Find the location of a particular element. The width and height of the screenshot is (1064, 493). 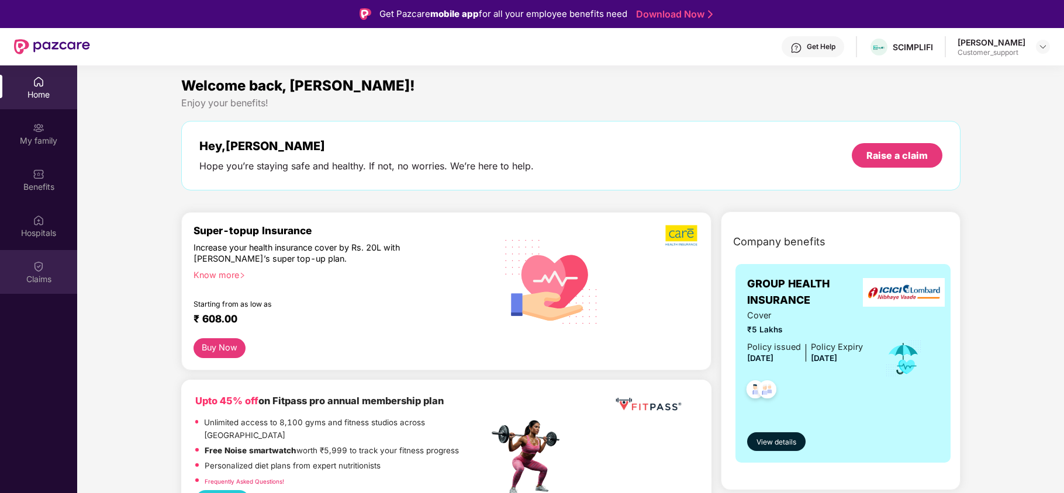

span: ₹5 Lakhs is located at coordinates (805, 330).